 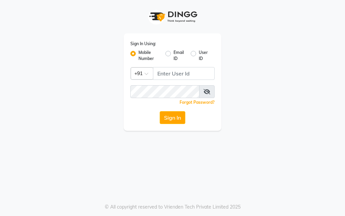 What do you see at coordinates (173, 17) in the screenshot?
I see `img: logo1.svg` at bounding box center [173, 17].